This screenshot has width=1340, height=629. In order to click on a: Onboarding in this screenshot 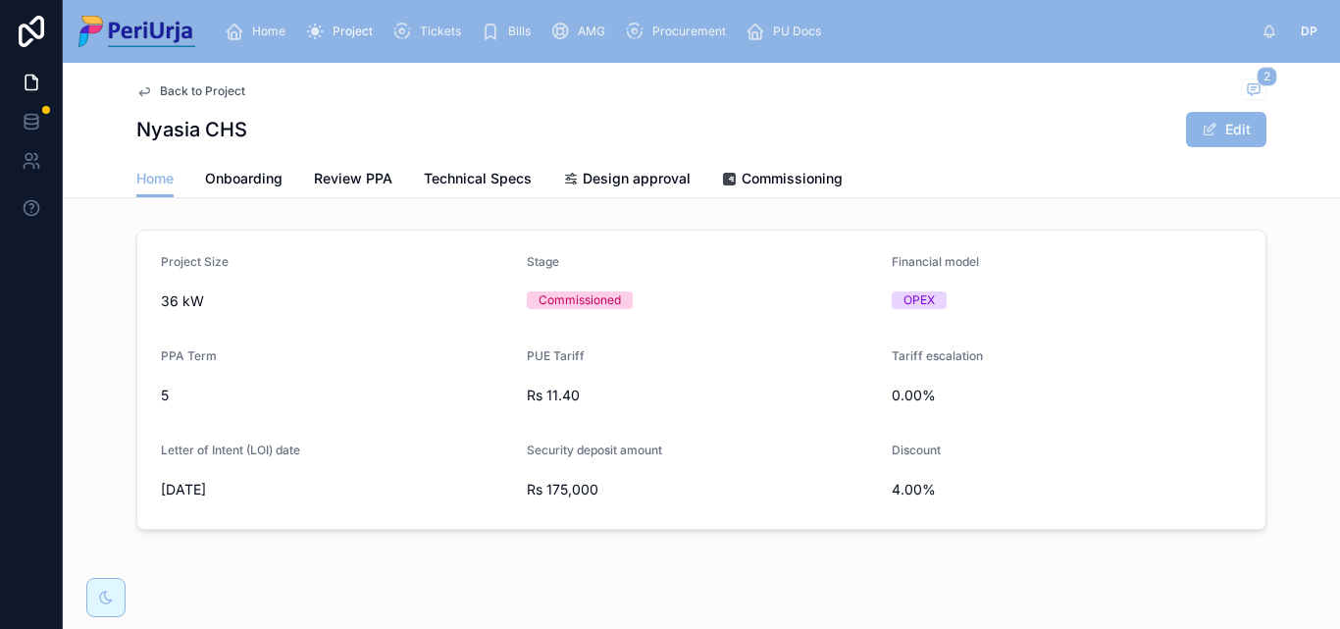, I will do `click(243, 180)`.